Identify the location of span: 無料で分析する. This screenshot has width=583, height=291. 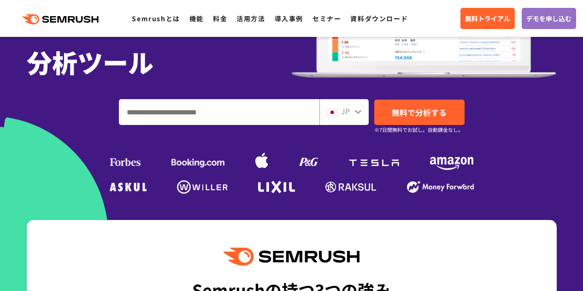
(419, 112).